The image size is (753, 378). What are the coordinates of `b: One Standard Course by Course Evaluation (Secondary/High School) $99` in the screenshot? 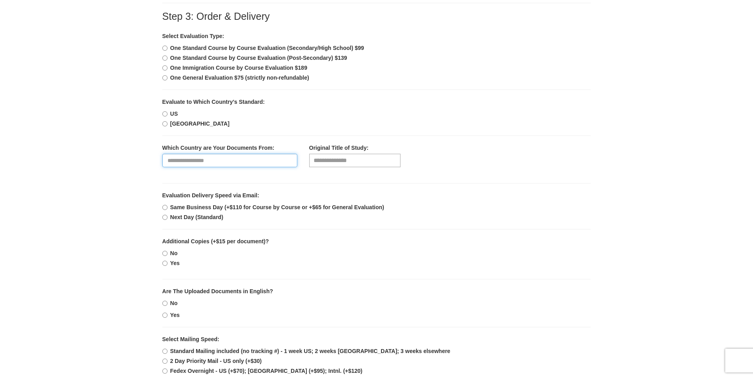 It's located at (267, 48).